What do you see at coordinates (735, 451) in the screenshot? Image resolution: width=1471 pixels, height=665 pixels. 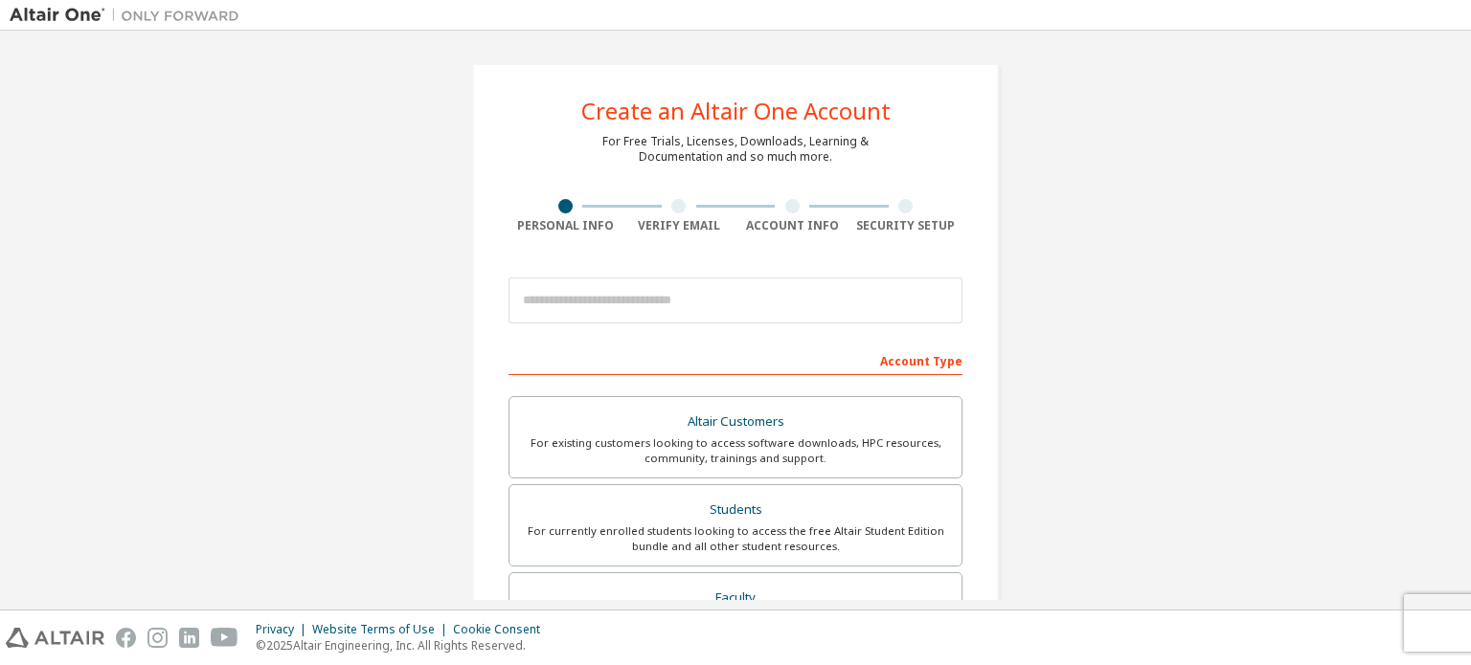 I see `div: For existing customers looking to access software downloads, HPC resources, community, trainings ...` at bounding box center [735, 451].